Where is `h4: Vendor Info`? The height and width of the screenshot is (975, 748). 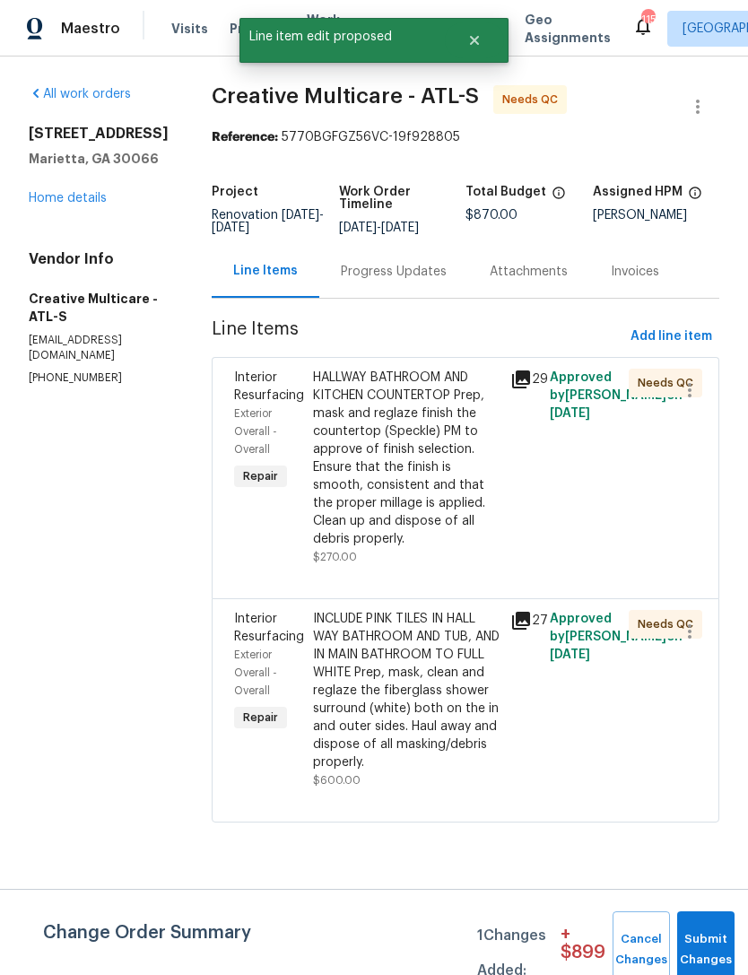
h4: Vendor Info is located at coordinates (99, 259).